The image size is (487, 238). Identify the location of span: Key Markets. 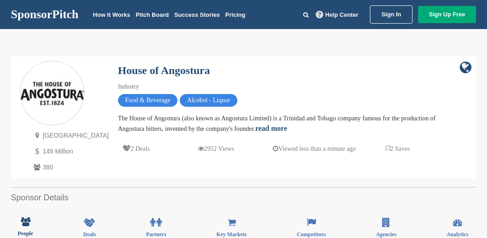
(232, 234).